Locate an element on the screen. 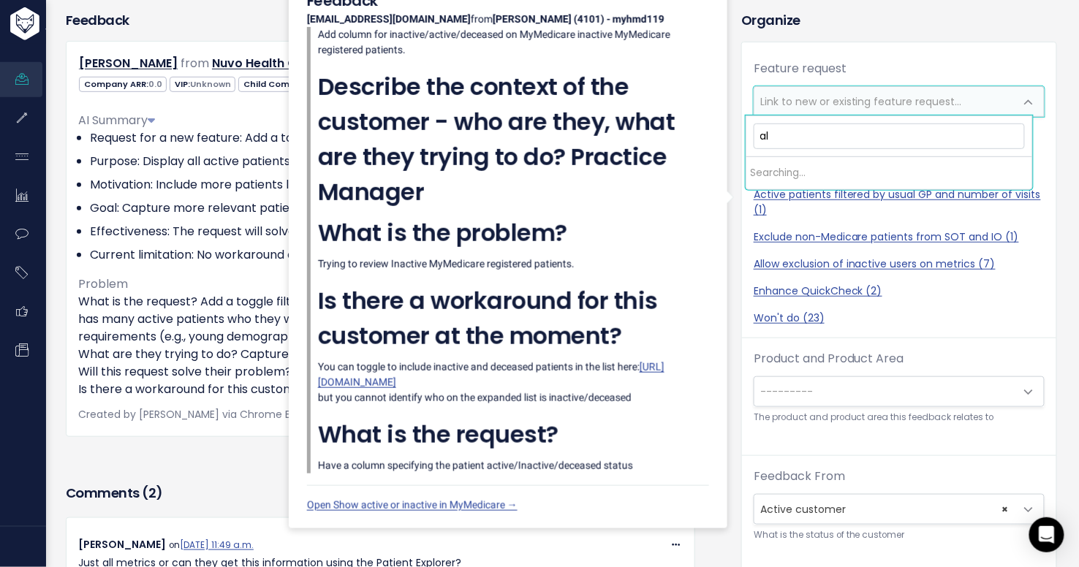 The width and height of the screenshot is (1079, 567). h1: What is the request? is located at coordinates (513, 435).